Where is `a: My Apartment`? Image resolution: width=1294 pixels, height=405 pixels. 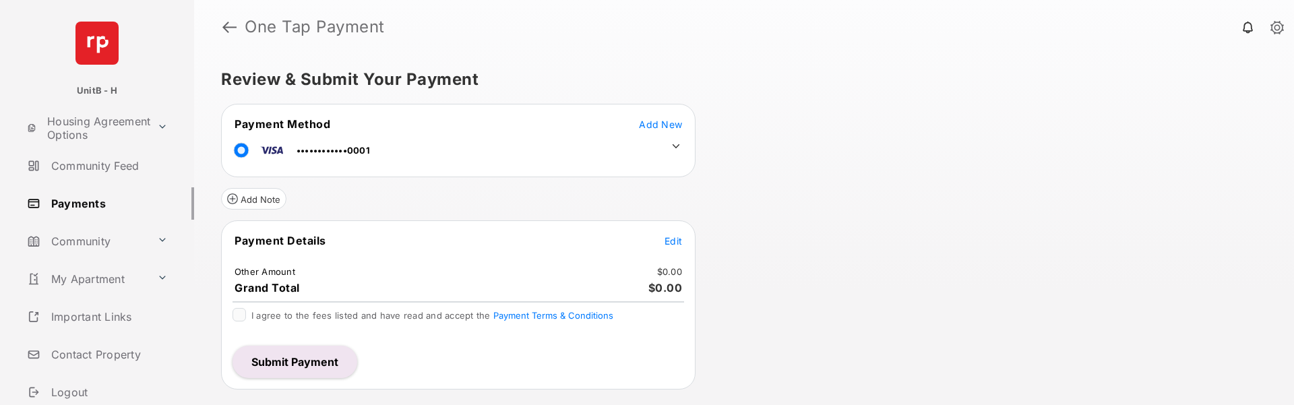
a: My Apartment is located at coordinates (86, 279).